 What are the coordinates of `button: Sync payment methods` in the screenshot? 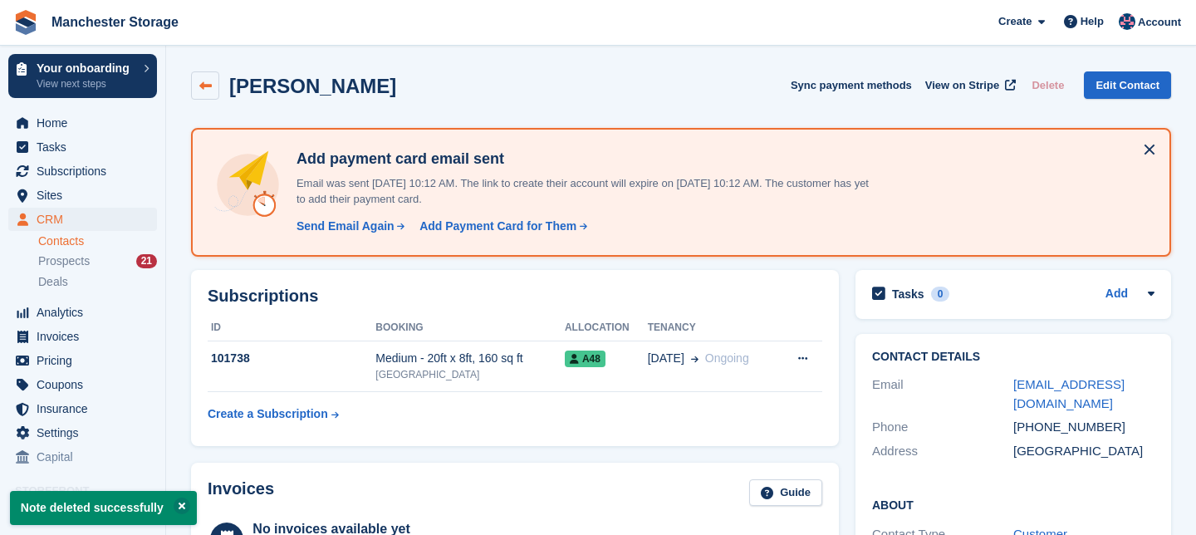 It's located at (851, 85).